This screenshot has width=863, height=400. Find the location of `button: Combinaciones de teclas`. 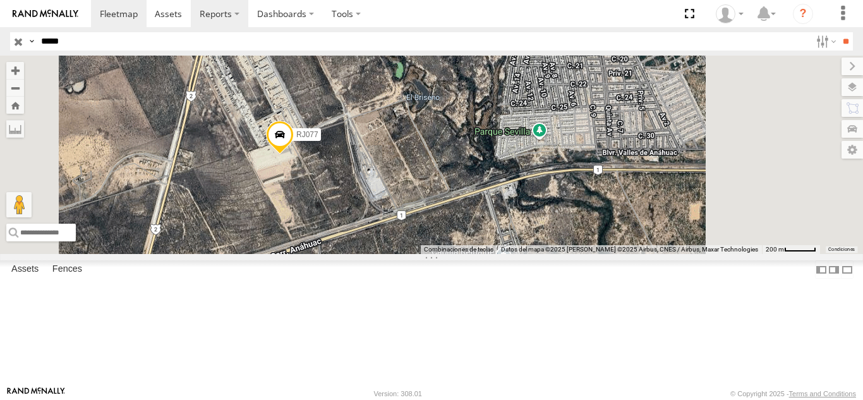

button: Combinaciones de teclas is located at coordinates (459, 250).